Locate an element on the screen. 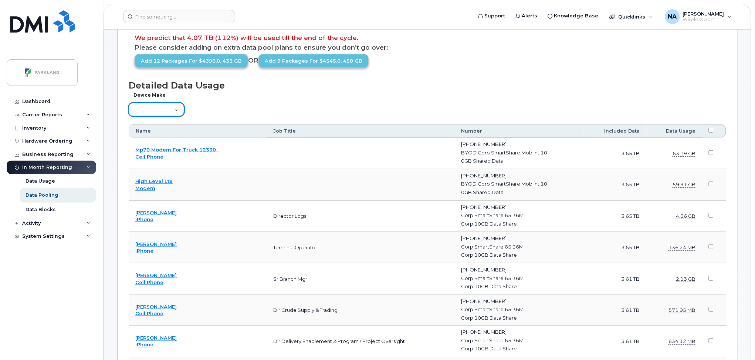 The height and width of the screenshot is (360, 755). input: Find something... is located at coordinates (179, 17).